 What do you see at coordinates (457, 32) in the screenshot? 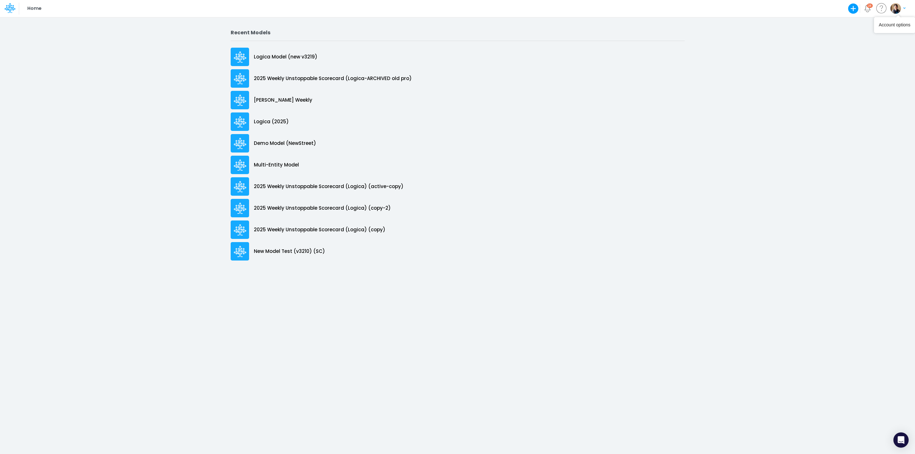
I see `h2: Recent Models` at bounding box center [457, 32].